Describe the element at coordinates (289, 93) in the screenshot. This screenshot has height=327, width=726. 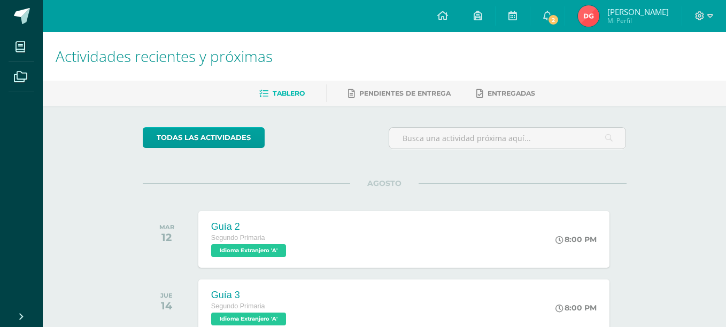
I see `span: Tablero` at that location.